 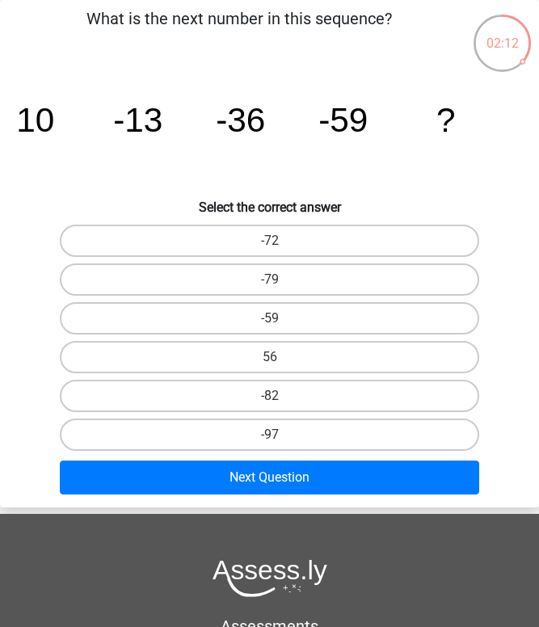 What do you see at coordinates (269, 357) in the screenshot?
I see `label: 56` at bounding box center [269, 357].